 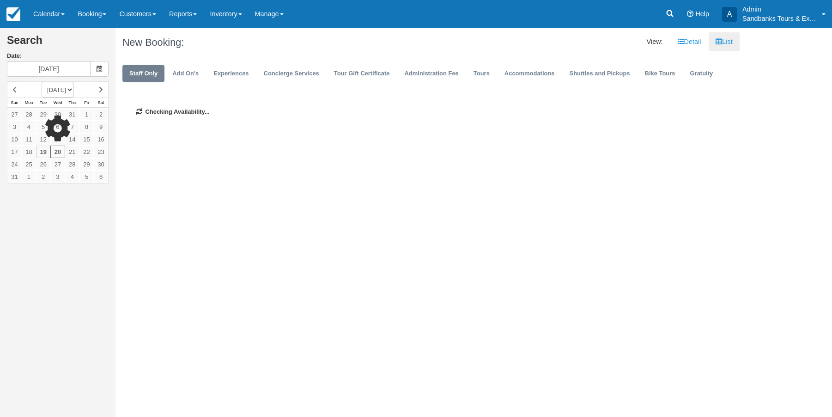 I want to click on h2: Search, so click(x=58, y=43).